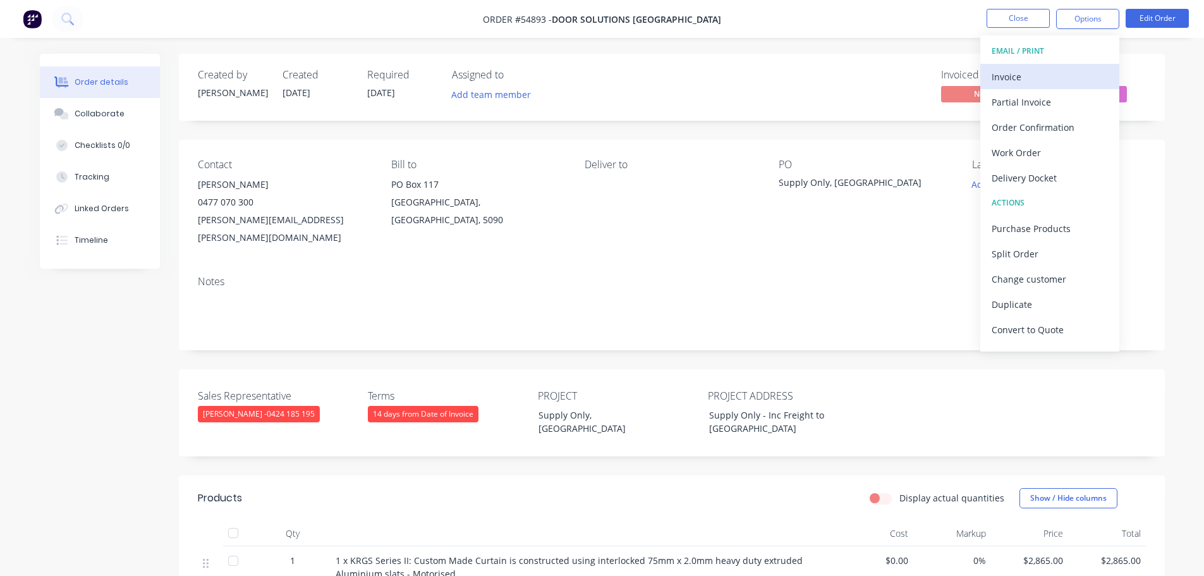 This screenshot has height=576, width=1204. Describe the element at coordinates (100, 240) in the screenshot. I see `button: Timeline` at that location.